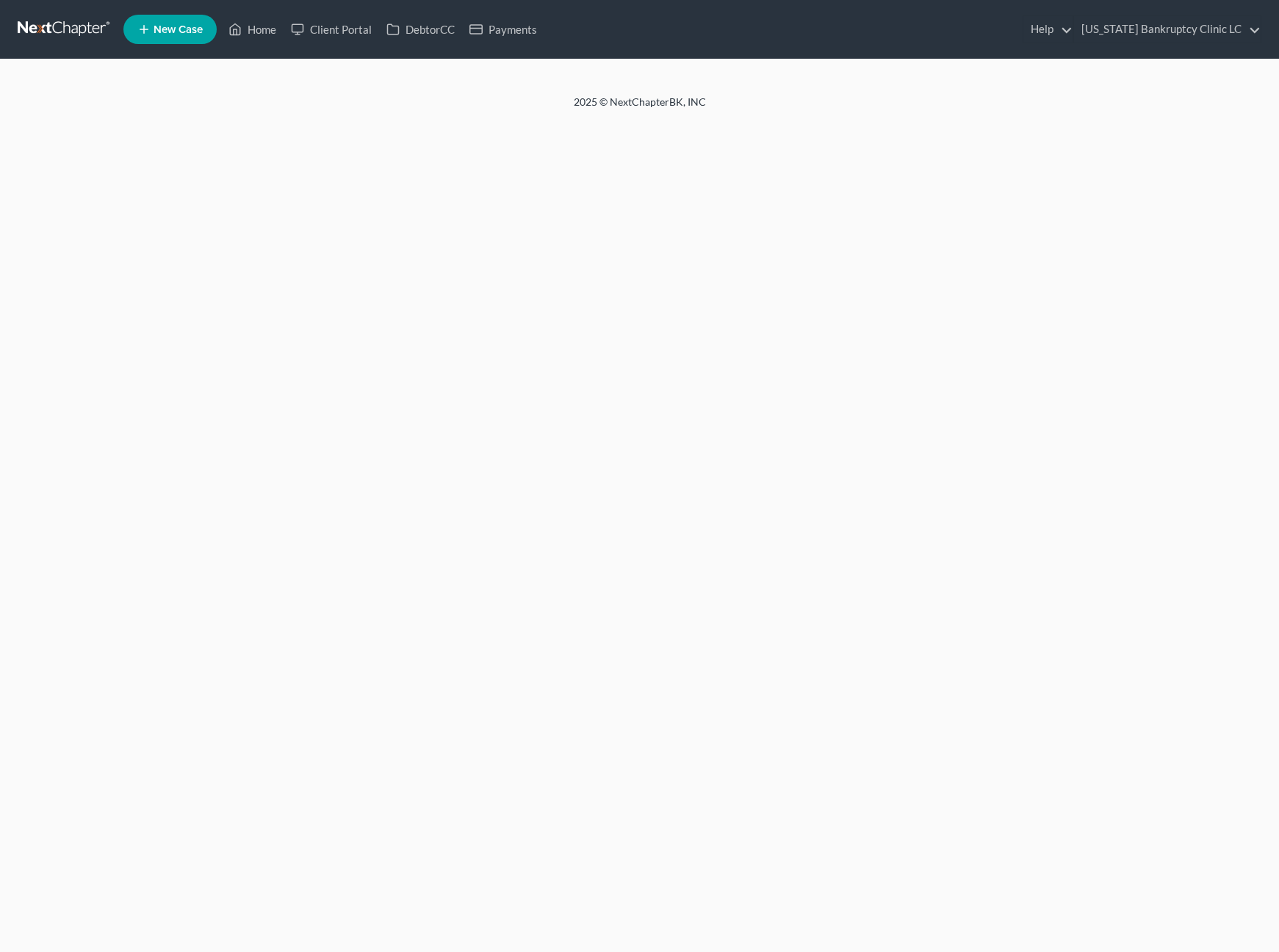  Describe the element at coordinates (331, 29) in the screenshot. I see `a: Client Portal` at that location.